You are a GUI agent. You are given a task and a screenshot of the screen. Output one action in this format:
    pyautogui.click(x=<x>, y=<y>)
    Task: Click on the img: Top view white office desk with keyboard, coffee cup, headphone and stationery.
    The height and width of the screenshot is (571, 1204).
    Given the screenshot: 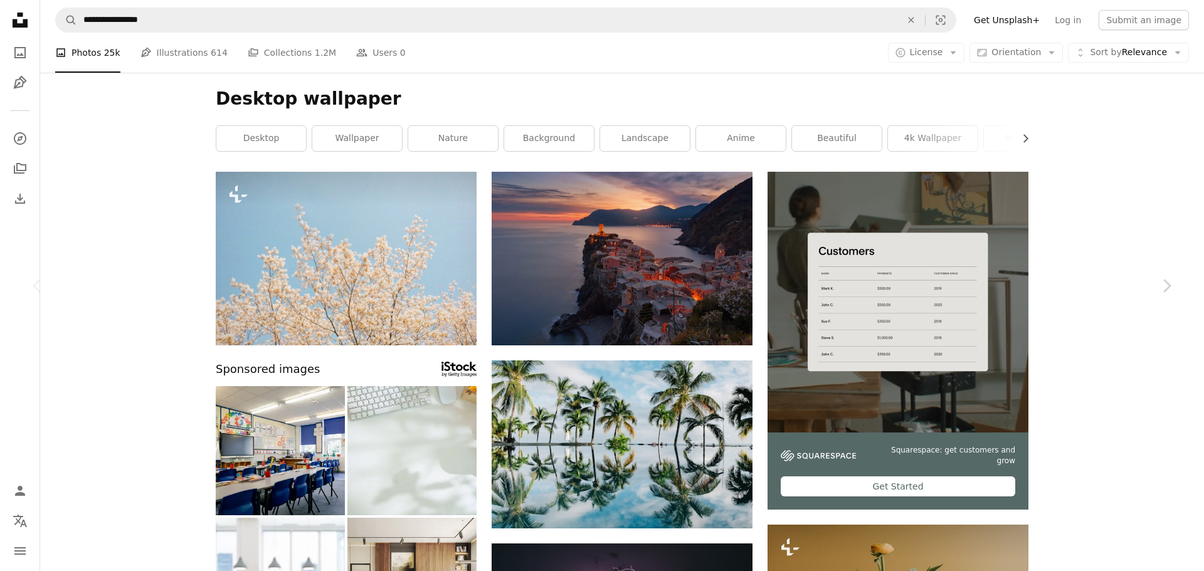 What is the action you would take?
    pyautogui.click(x=412, y=451)
    